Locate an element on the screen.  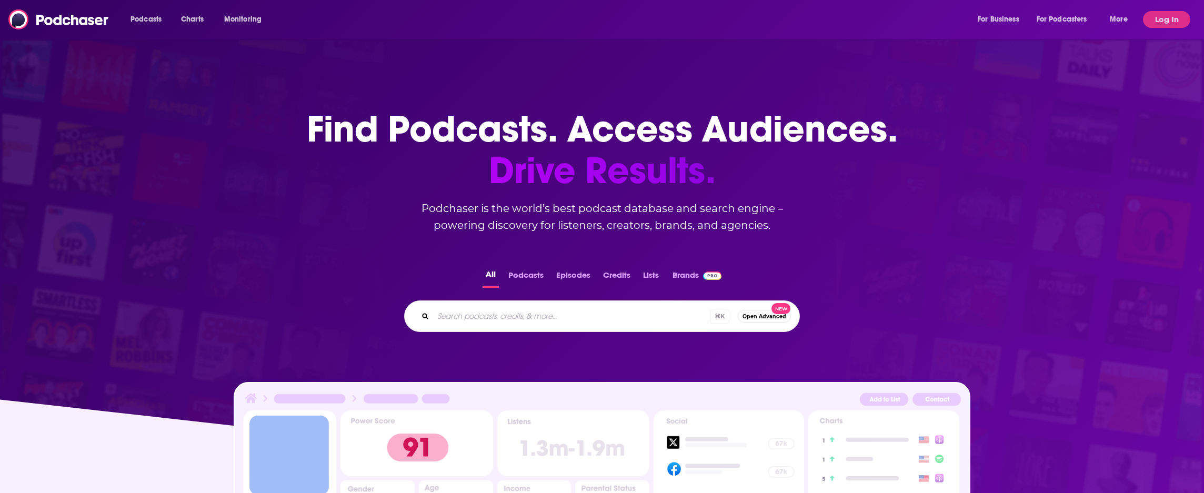
span: For Business is located at coordinates (998, 19).